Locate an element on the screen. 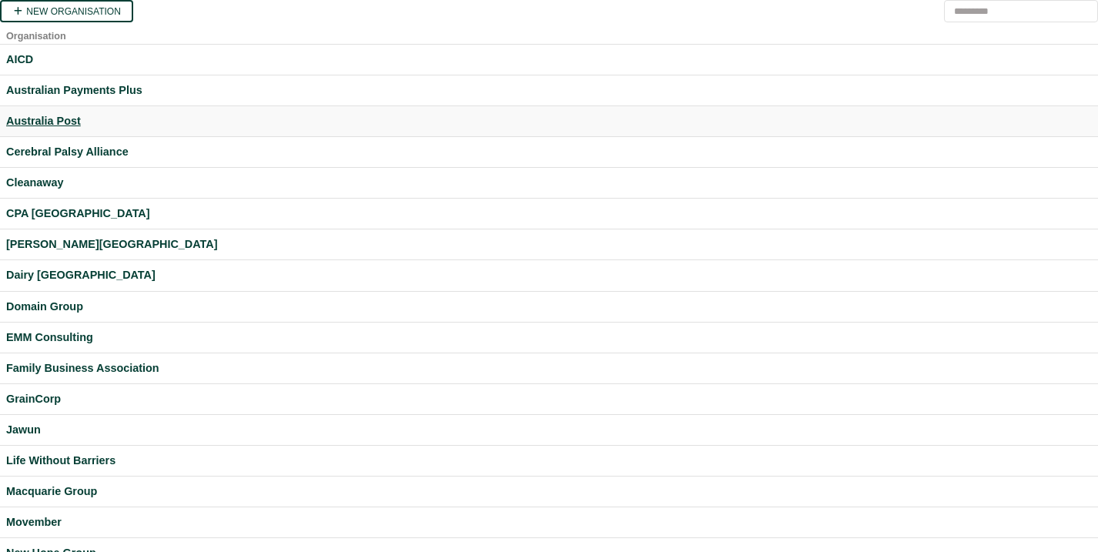 The height and width of the screenshot is (552, 1098). div: EMM Consulting is located at coordinates (549, 337).